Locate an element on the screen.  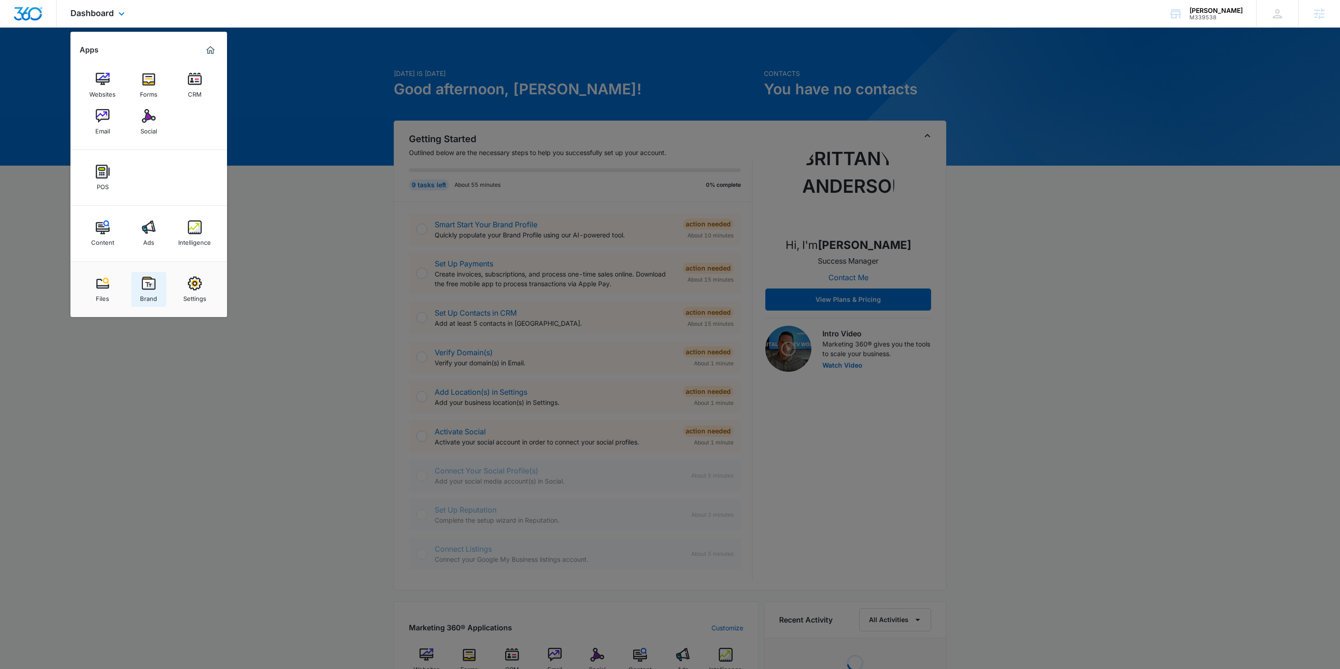
div: account id is located at coordinates (1216, 17).